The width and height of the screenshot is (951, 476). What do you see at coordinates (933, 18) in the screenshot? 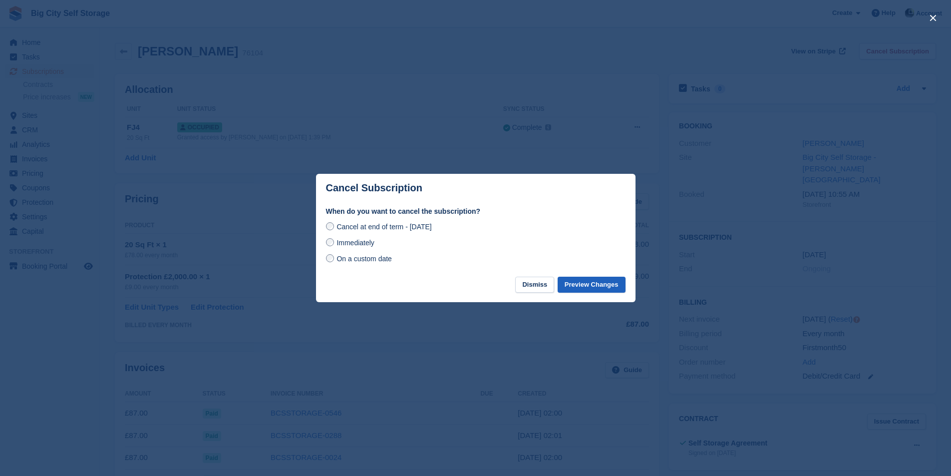
I see `button: close` at bounding box center [933, 18].